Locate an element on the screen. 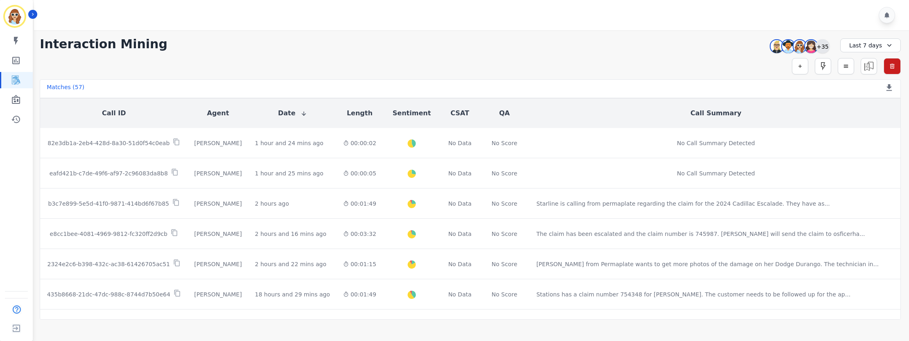 Image resolution: width=909 pixels, height=341 pixels. div: Last 7 days is located at coordinates (870, 45).